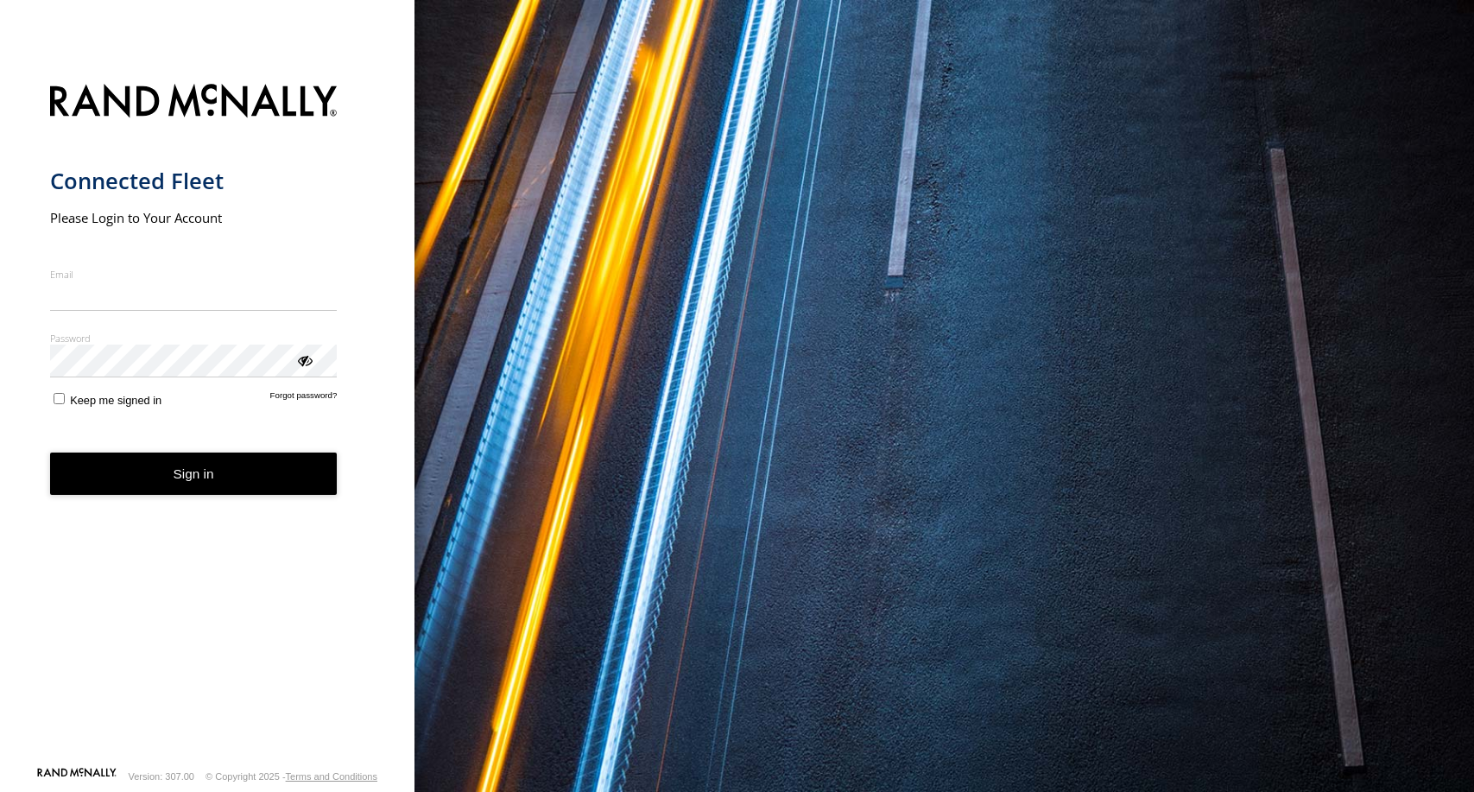 The height and width of the screenshot is (792, 1474). What do you see at coordinates (193, 102) in the screenshot?
I see `img: Rand McNally` at bounding box center [193, 102].